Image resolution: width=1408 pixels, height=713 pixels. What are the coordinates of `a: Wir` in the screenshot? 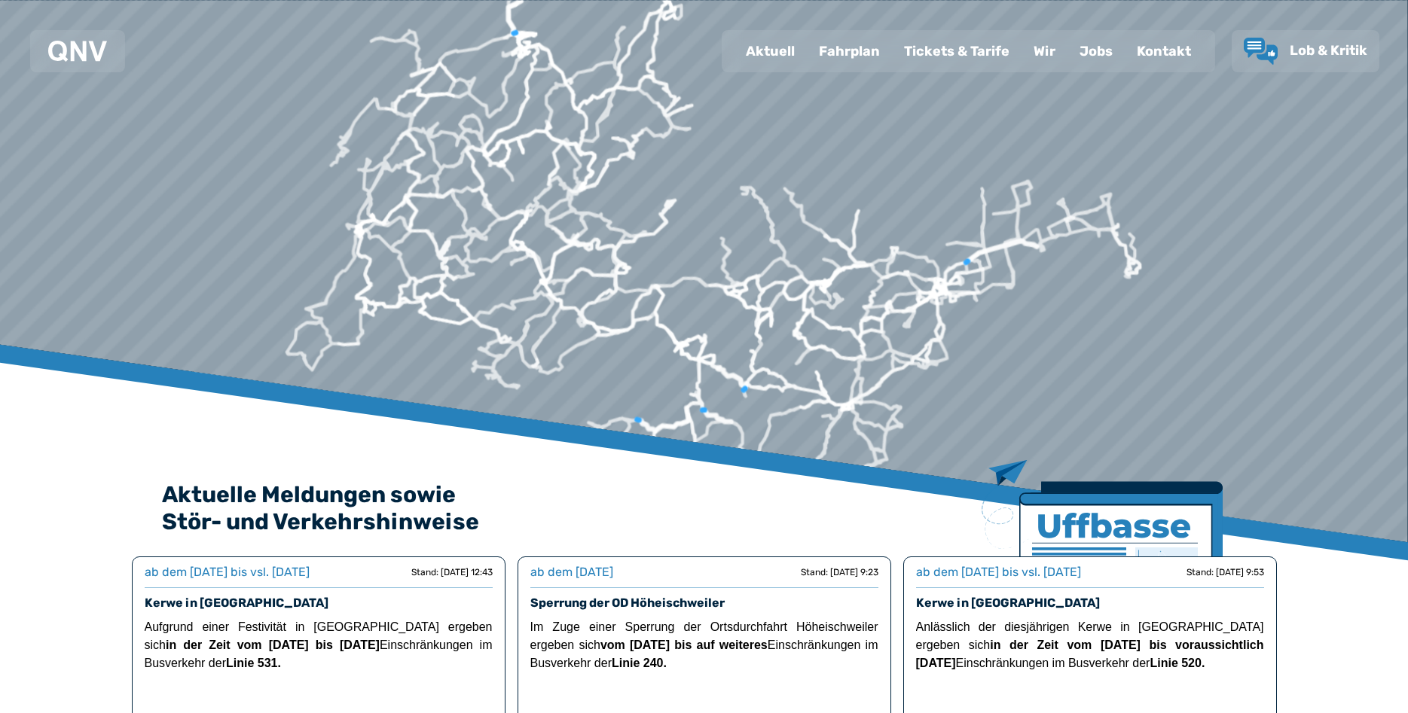 It's located at (1044, 51).